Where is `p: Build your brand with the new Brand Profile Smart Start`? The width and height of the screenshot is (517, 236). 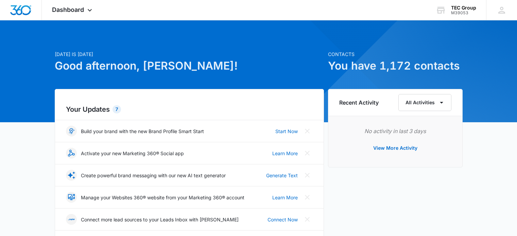 p: Build your brand with the new Brand Profile Smart Start is located at coordinates (142, 131).